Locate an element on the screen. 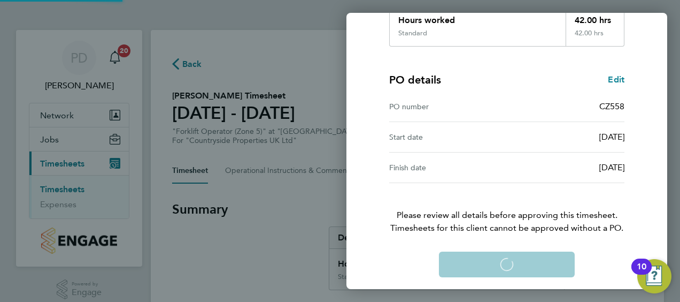 The height and width of the screenshot is (302, 680). div: Standard is located at coordinates (413, 33).